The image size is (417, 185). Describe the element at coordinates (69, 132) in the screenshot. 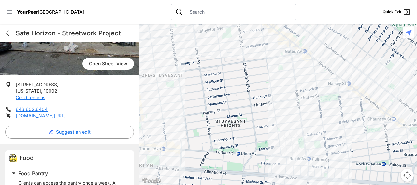

I see `button: Suggest an edit` at that location.